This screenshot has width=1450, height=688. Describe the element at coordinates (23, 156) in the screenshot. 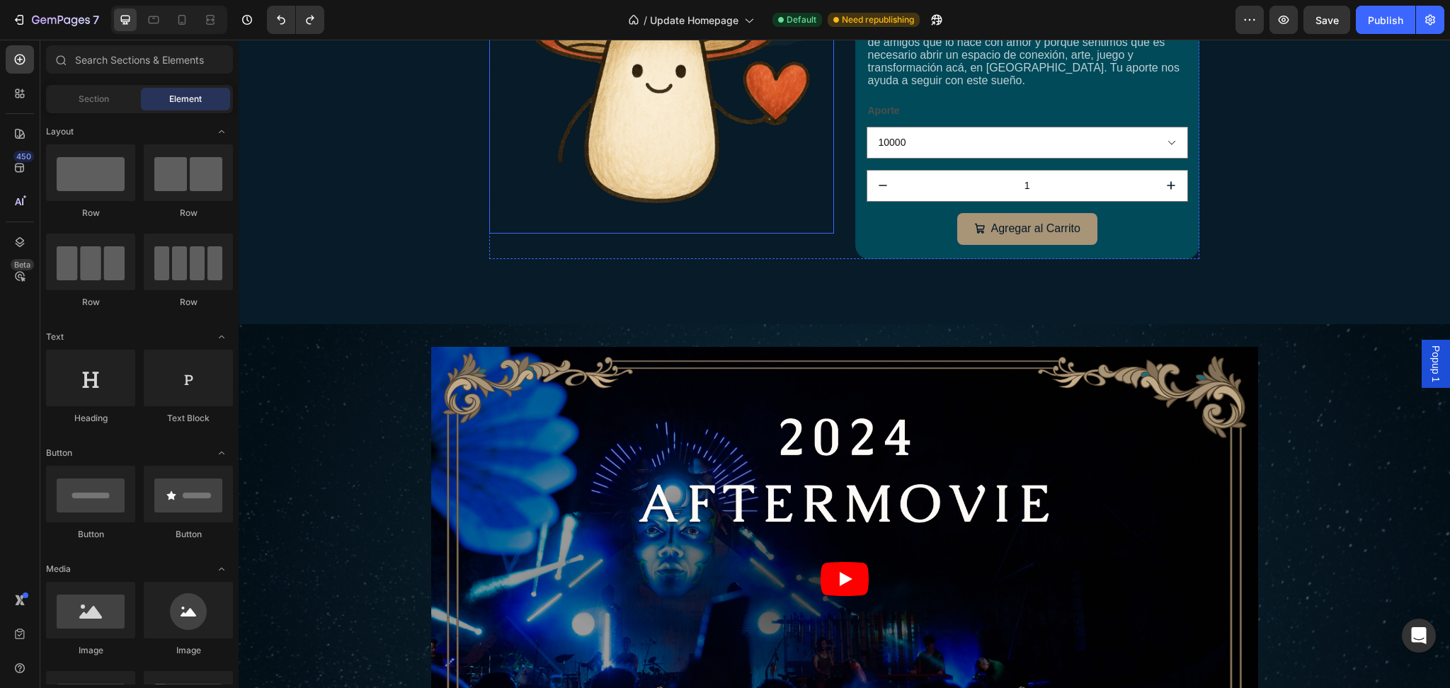

I see `div: 450` at that location.